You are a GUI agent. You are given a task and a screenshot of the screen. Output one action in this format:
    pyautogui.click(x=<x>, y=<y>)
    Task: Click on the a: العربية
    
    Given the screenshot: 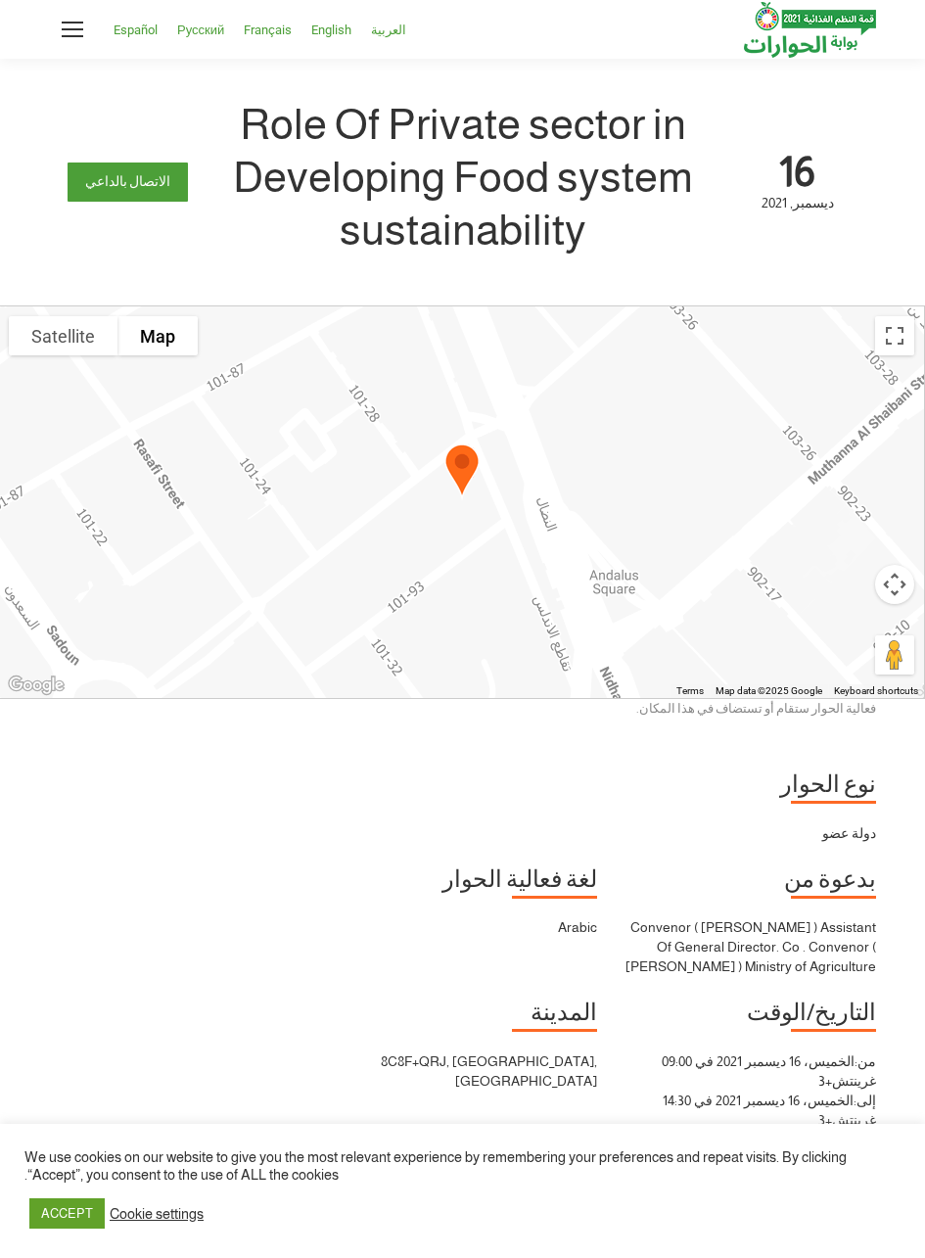 What is the action you would take?
    pyautogui.click(x=389, y=29)
    